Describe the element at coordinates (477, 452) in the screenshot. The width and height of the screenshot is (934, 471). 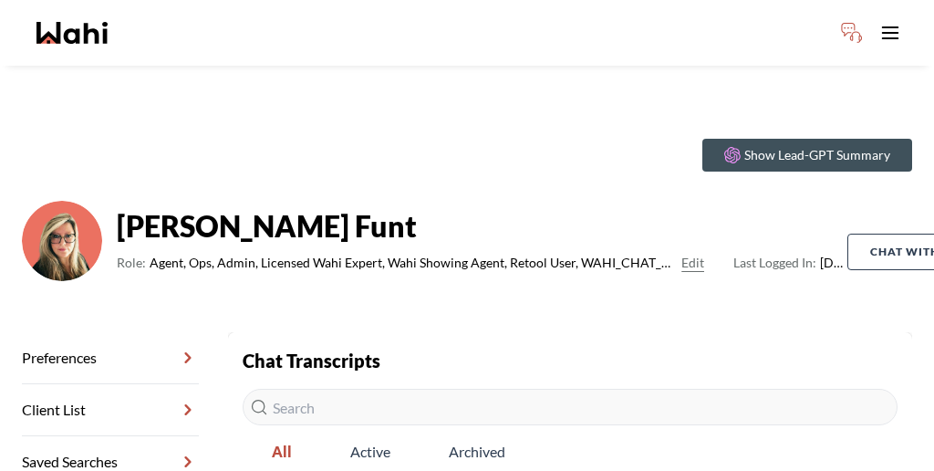
I see `span: Archived` at that location.